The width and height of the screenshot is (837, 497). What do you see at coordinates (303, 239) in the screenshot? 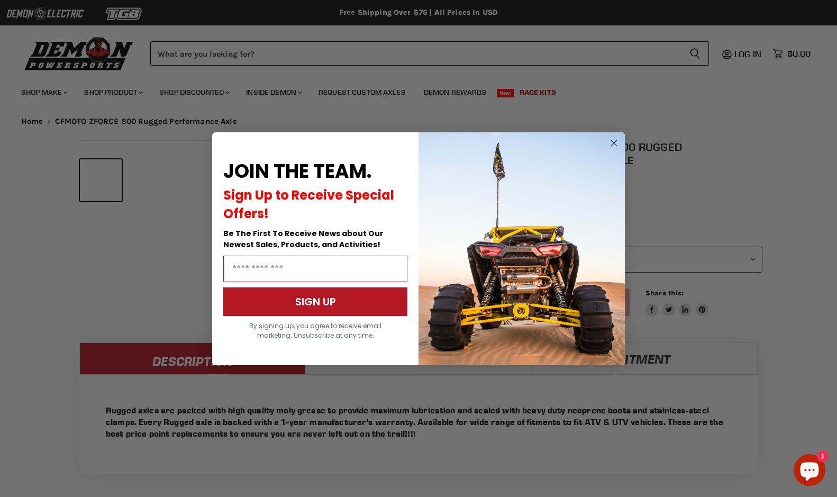
I see `span: Be The First To Receive News about Our Newest Sales, Products, and Activities!` at bounding box center [303, 239].